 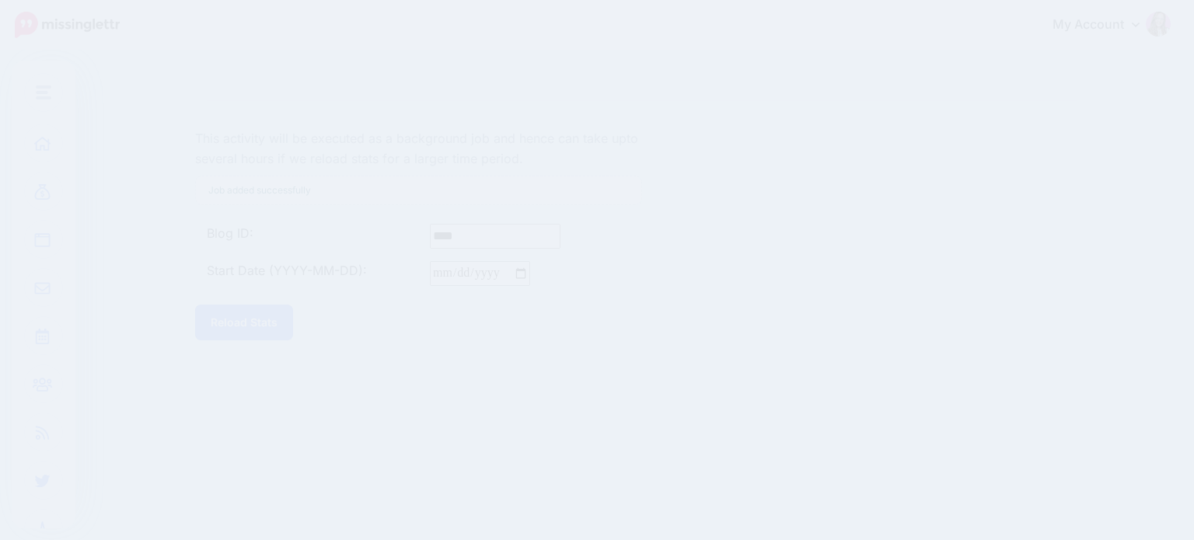 I want to click on div: Job added successfully, so click(x=418, y=190).